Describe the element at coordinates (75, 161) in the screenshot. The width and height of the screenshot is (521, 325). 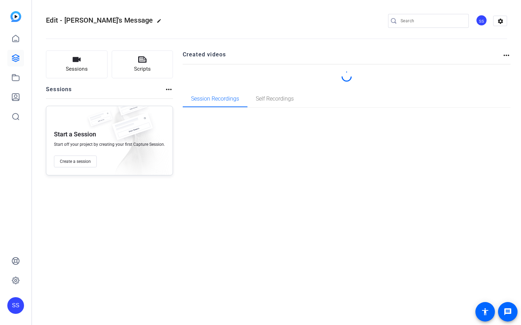
I see `button: Create a session` at that location.